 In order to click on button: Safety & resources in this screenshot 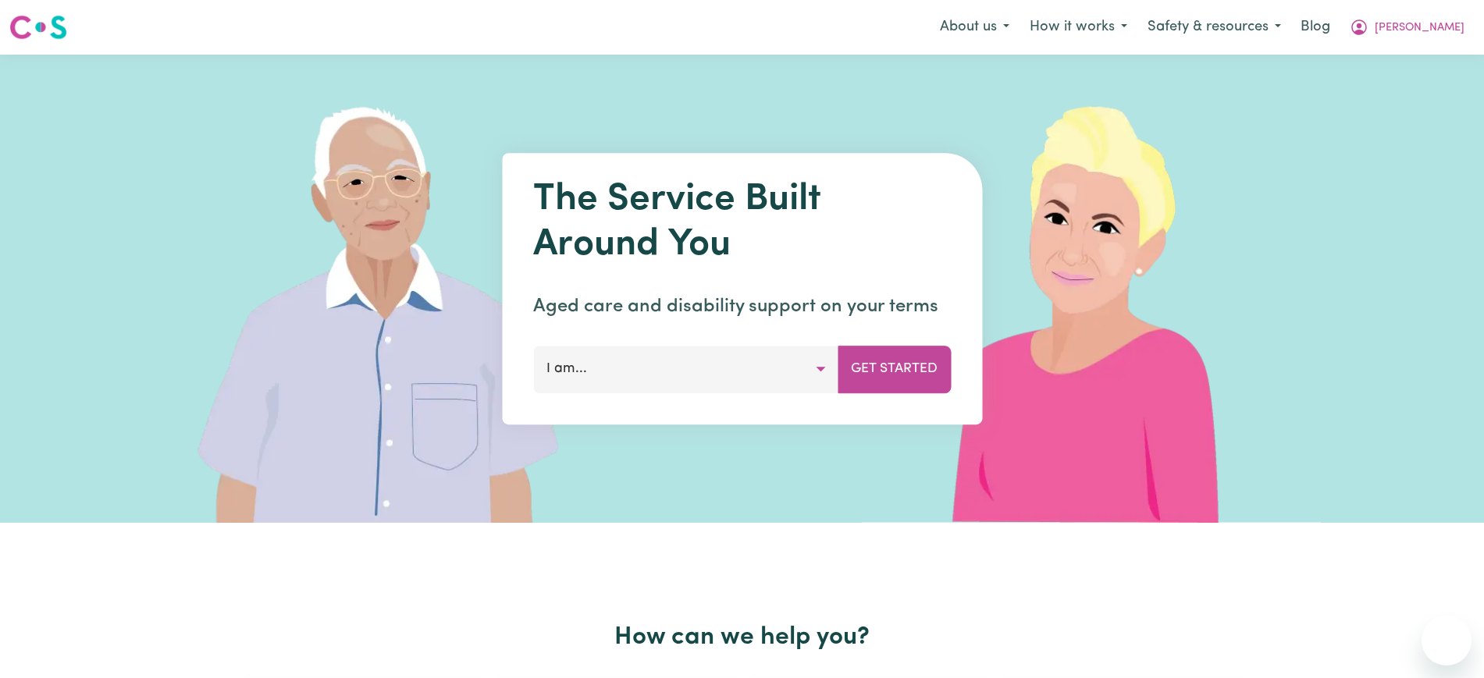, I will do `click(1214, 27)`.